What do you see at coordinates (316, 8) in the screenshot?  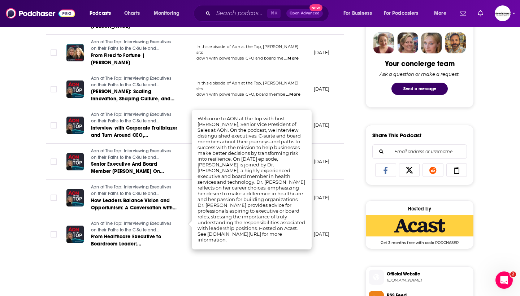 I see `span: New` at bounding box center [316, 8].